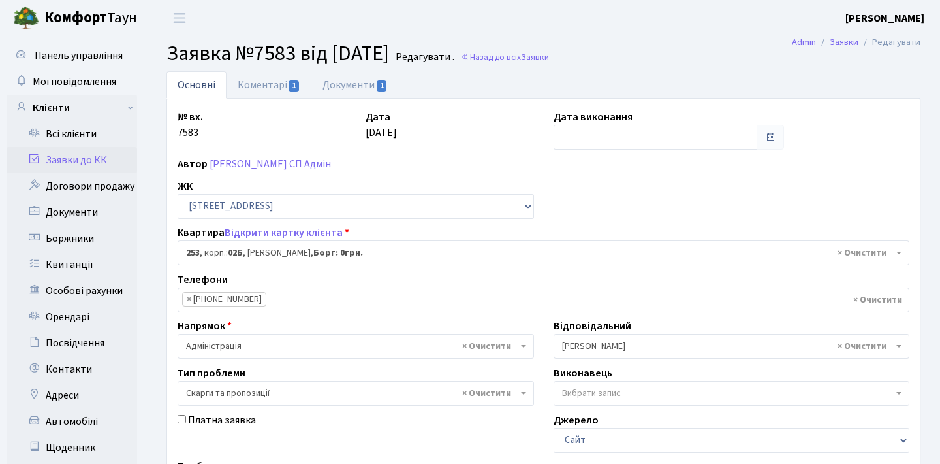 This screenshot has height=464, width=940. Describe the element at coordinates (204, 326) in the screenshot. I see `label: Напрямок` at that location.